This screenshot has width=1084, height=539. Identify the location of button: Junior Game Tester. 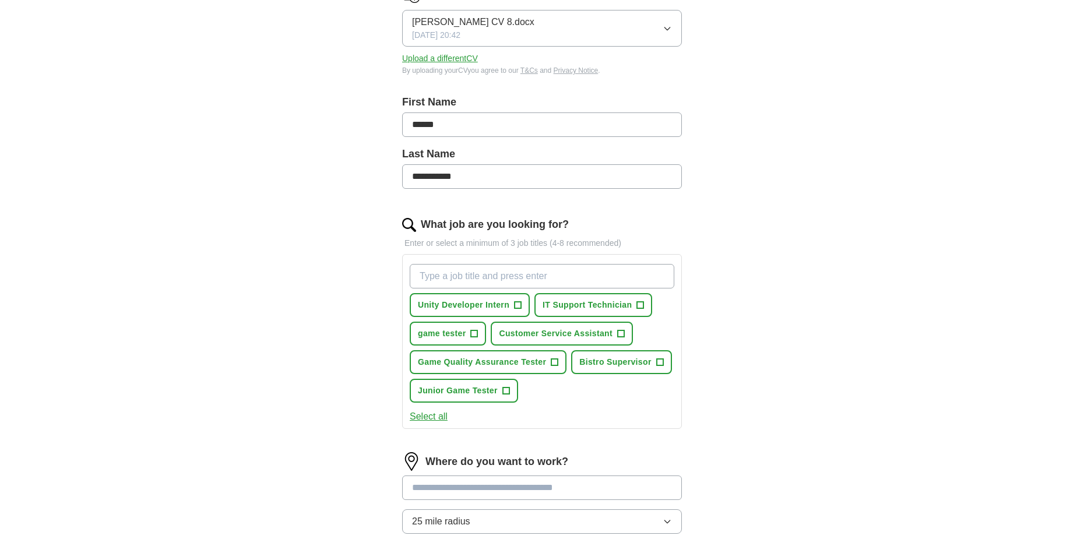
(464, 391).